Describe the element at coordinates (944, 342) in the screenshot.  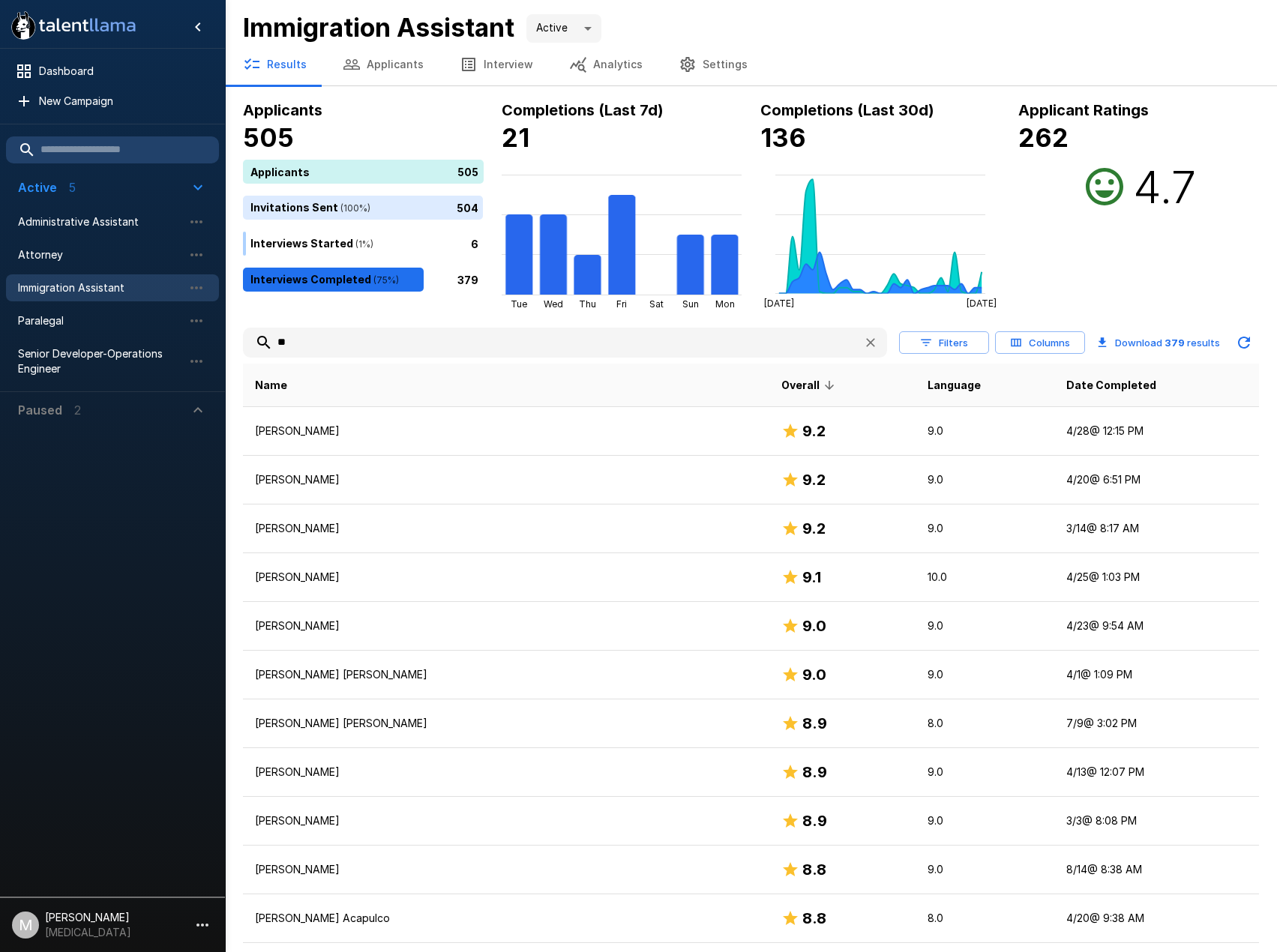
I see `button: Filters` at that location.